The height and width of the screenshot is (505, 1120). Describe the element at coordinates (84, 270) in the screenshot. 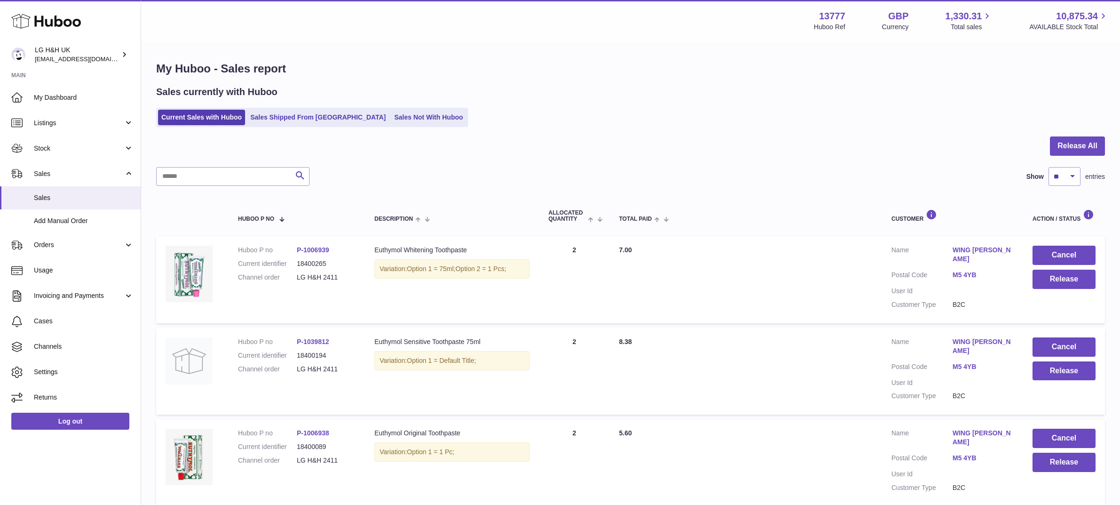

I see `span: Usage` at that location.